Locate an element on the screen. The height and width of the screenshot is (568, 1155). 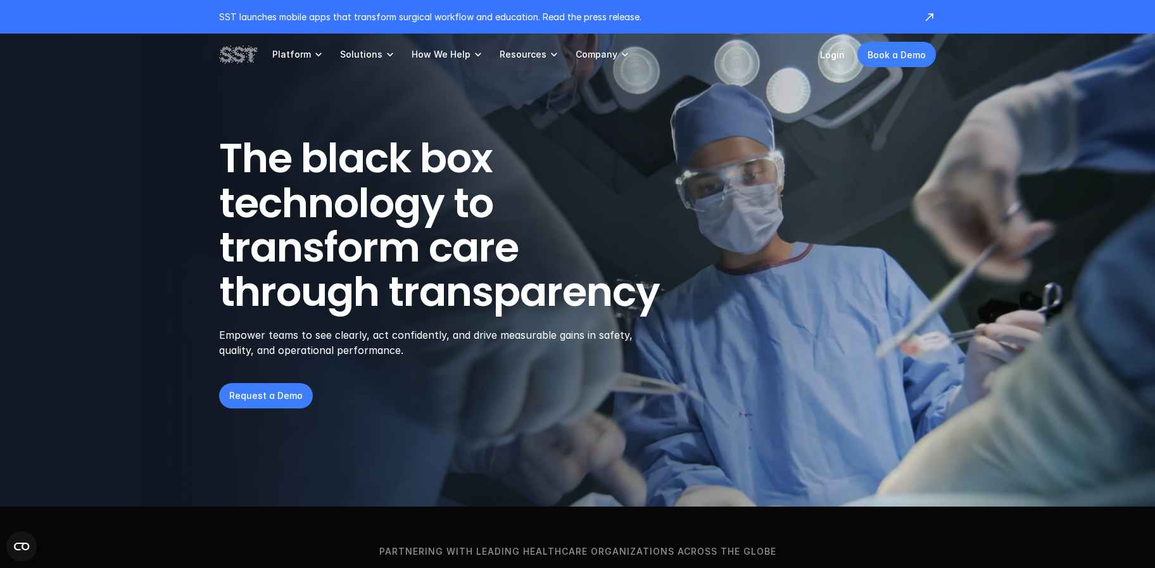
a: Book a Demo is located at coordinates (897, 54).